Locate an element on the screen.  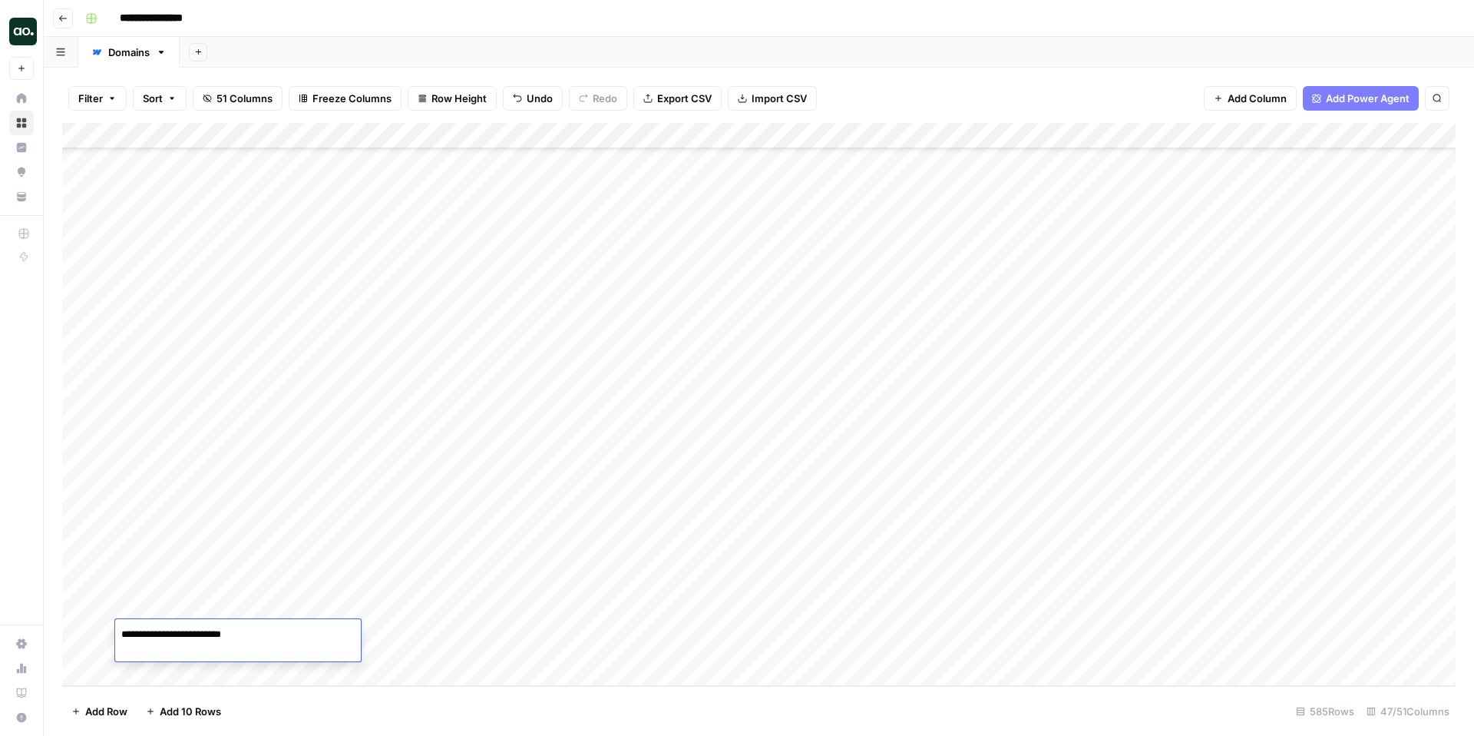
a: Your Data is located at coordinates (22, 197).